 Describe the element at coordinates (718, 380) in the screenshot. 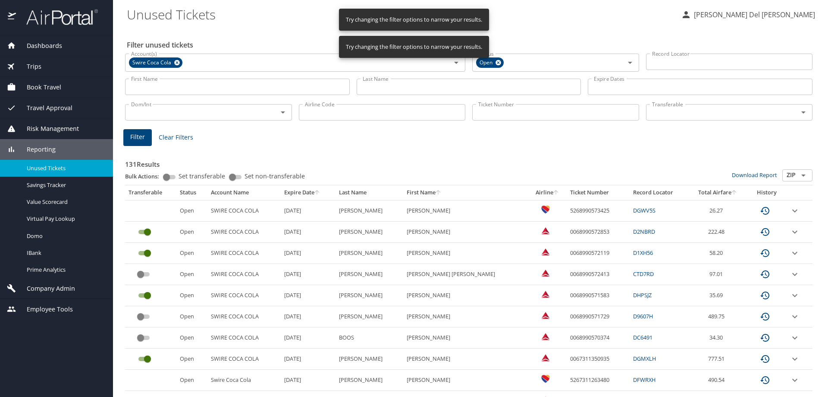

I see `td: 490.54` at that location.